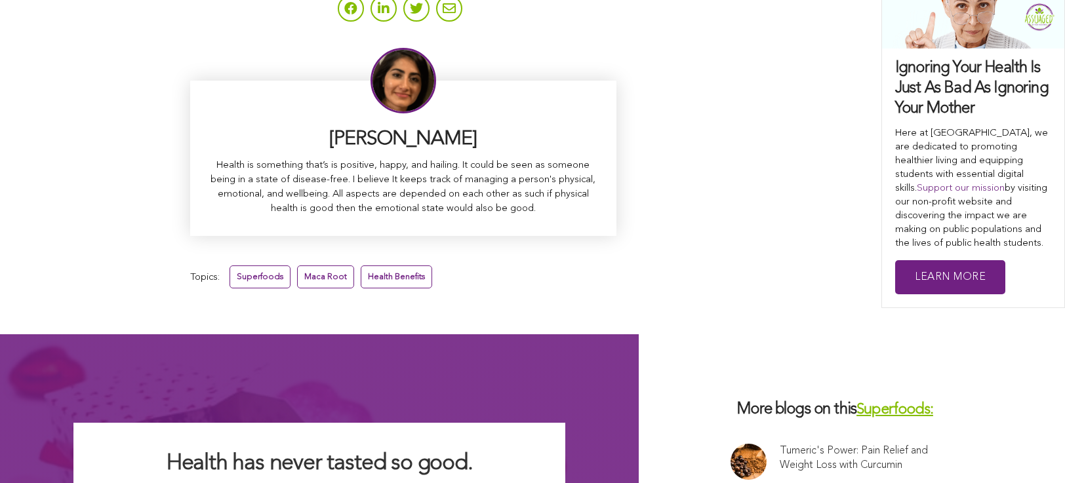 This screenshot has width=1065, height=483. Describe the element at coordinates (403, 188) in the screenshot. I see `p: Health is something that’s is positive, happy, and hailing. It could be seen as someone being in ...` at that location.